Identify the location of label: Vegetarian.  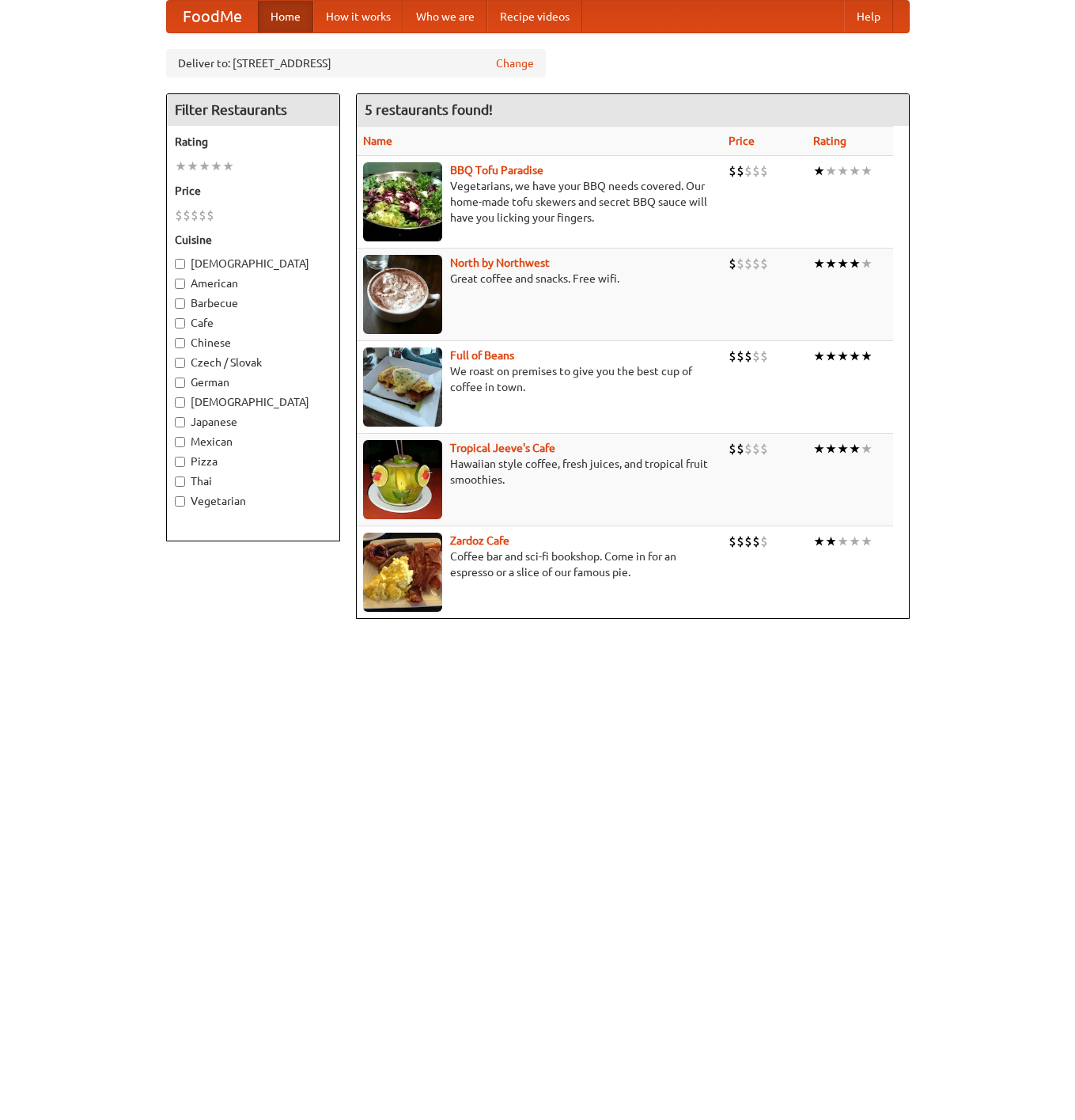
(253, 501).